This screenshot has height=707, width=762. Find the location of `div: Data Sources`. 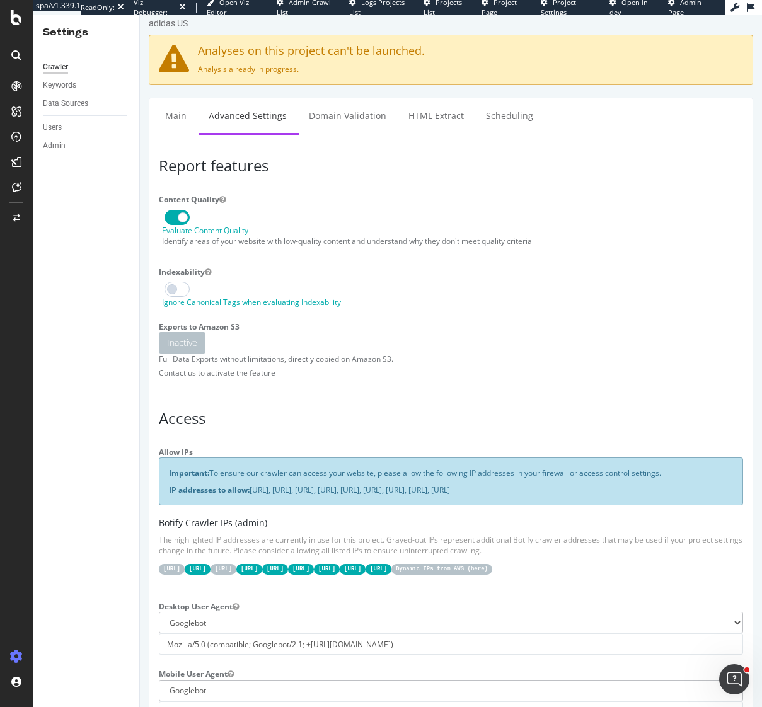

div: Data Sources is located at coordinates (66, 103).